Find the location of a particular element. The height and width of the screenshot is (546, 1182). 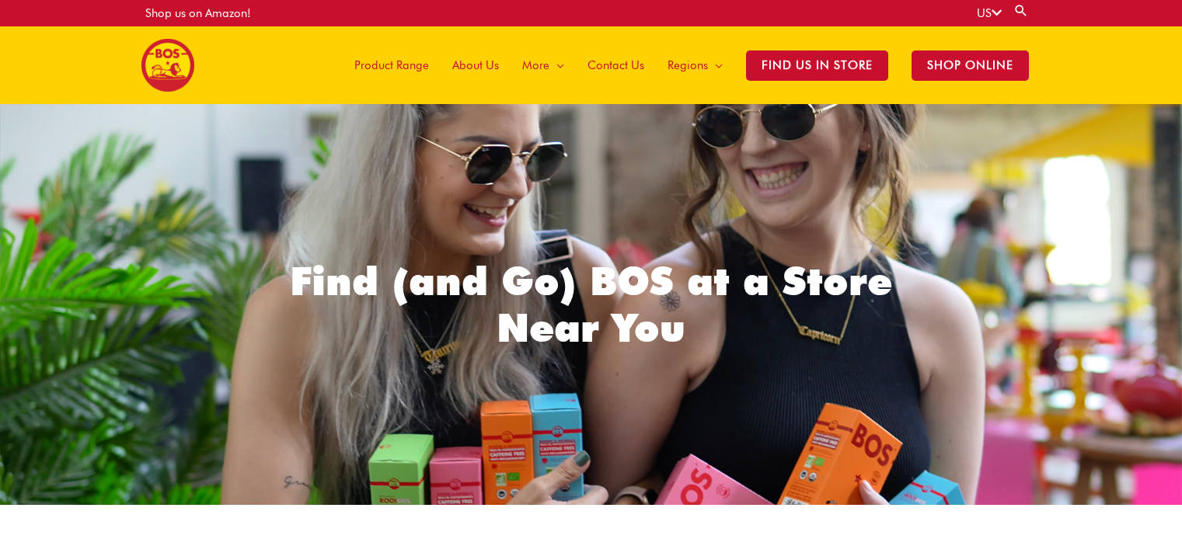

span: About Us is located at coordinates (476, 65).